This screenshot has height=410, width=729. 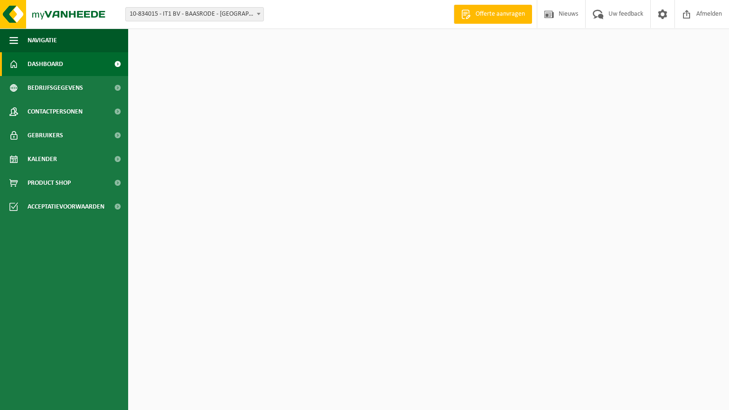 I want to click on span: Acceptatievoorwaarden, so click(x=66, y=206).